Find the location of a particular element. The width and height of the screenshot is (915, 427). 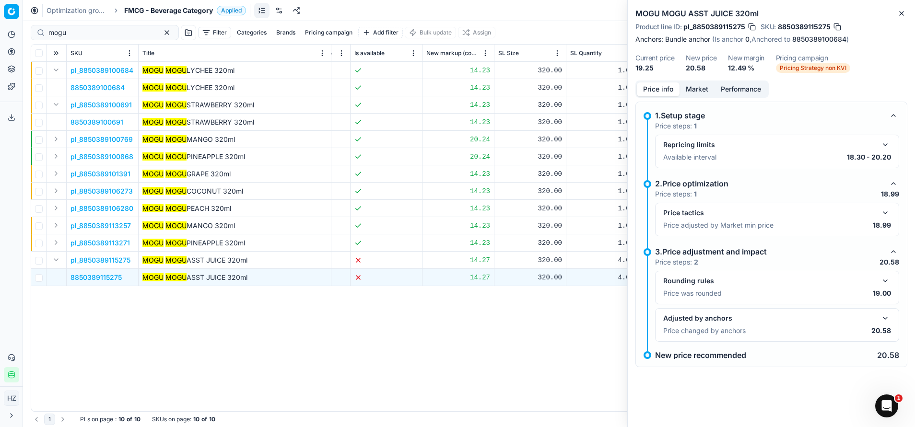

button: HZ is located at coordinates (12, 398).